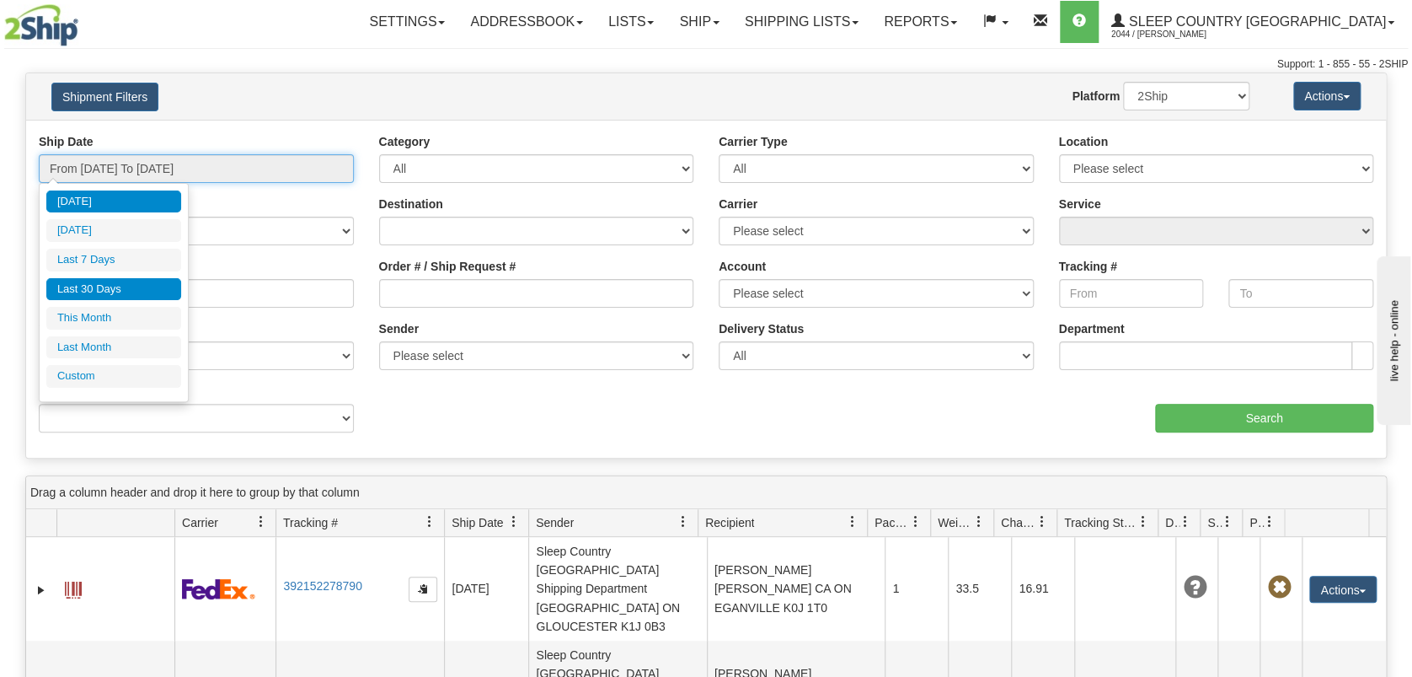 This screenshot has width=1412, height=677. What do you see at coordinates (1270, 522) in the screenshot?
I see `a: Pickup Status filter column settings` at bounding box center [1270, 522].